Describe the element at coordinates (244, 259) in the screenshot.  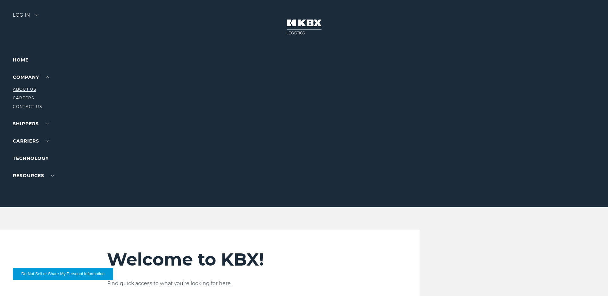
I see `h2: Welcome to KBX!` at that location.